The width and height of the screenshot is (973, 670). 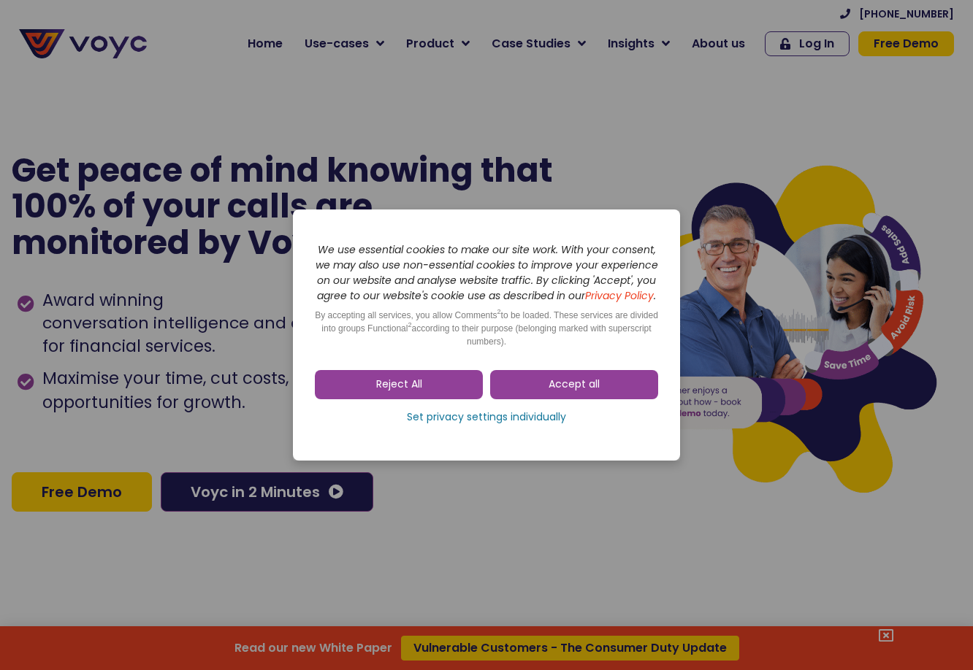 I want to click on a: Reject All, so click(x=399, y=385).